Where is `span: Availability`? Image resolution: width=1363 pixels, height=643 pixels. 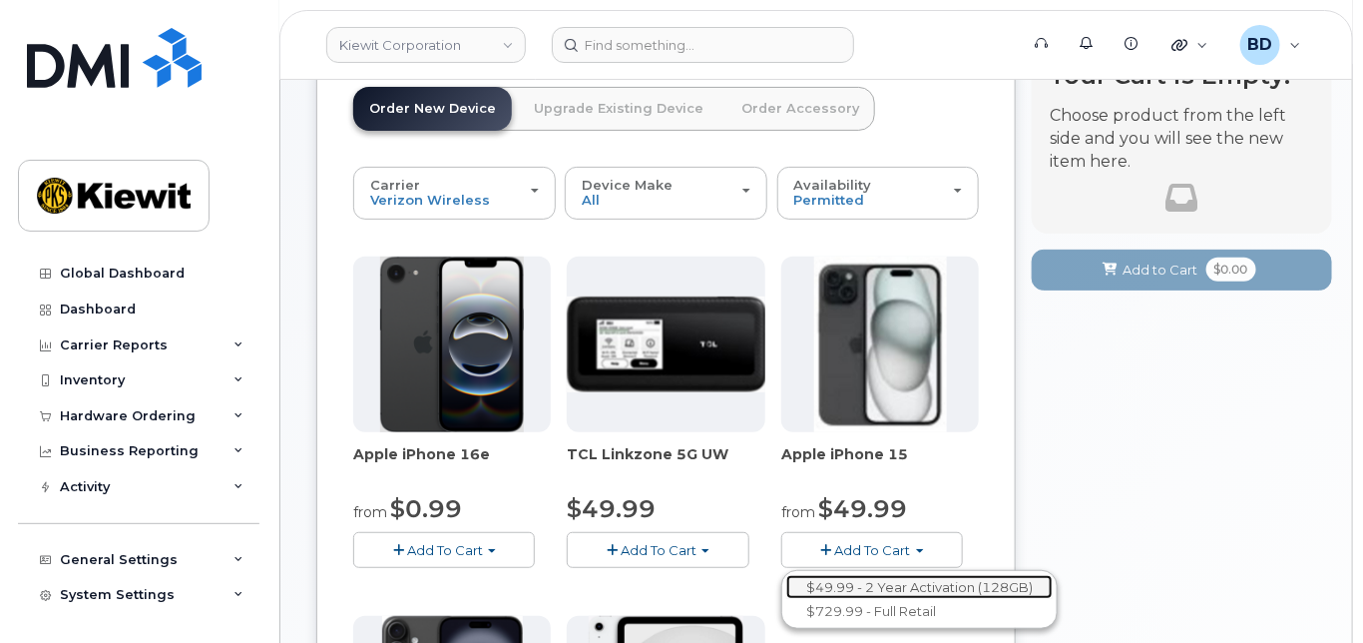 span: Availability is located at coordinates (833, 185).